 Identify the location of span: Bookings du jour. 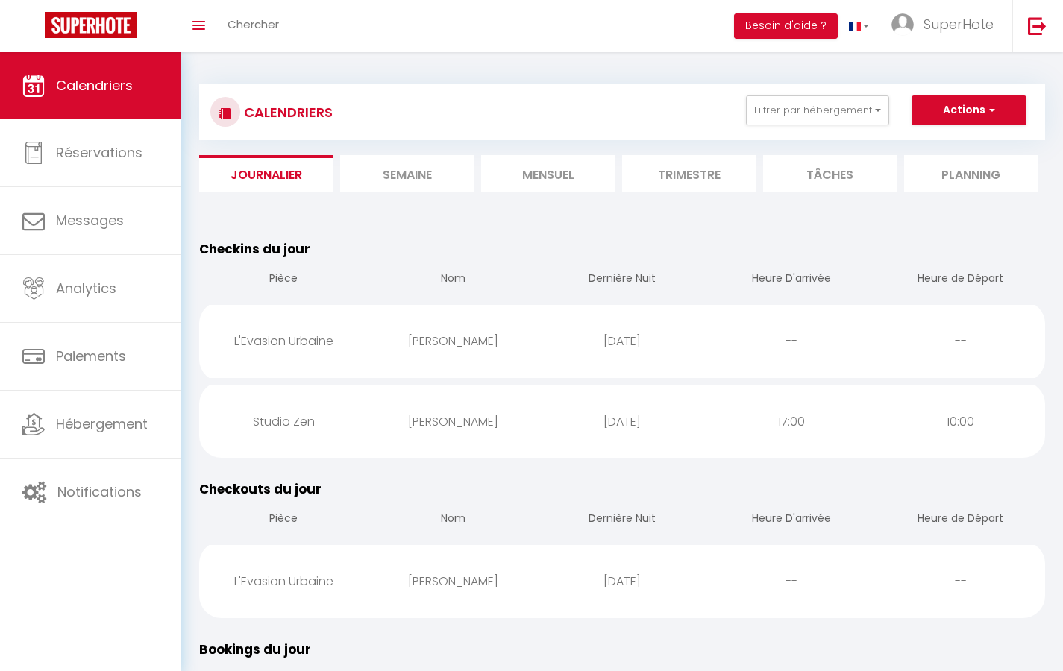
(255, 650).